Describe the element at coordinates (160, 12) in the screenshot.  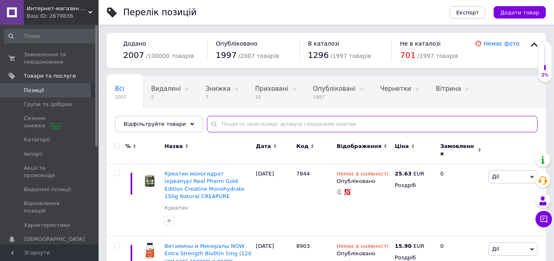
I see `div: Перелік позицій` at that location.